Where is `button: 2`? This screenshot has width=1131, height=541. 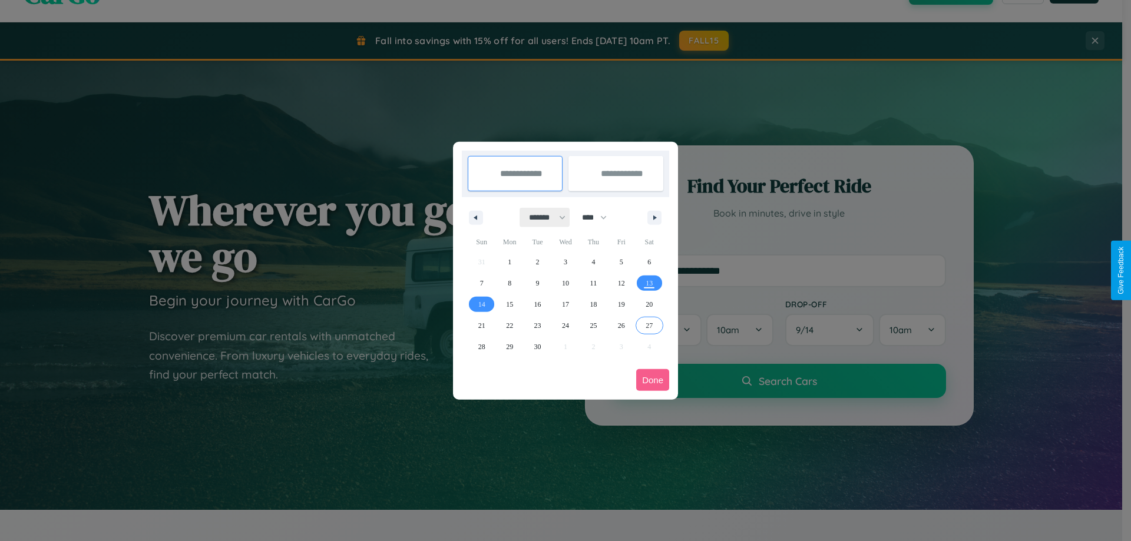 button: 2 is located at coordinates (537, 262).